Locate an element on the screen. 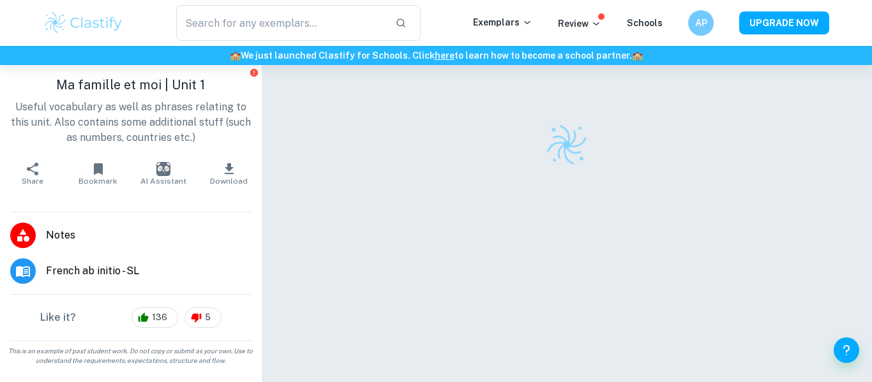 Image resolution: width=872 pixels, height=382 pixels. p: Exemplars is located at coordinates (502, 22).